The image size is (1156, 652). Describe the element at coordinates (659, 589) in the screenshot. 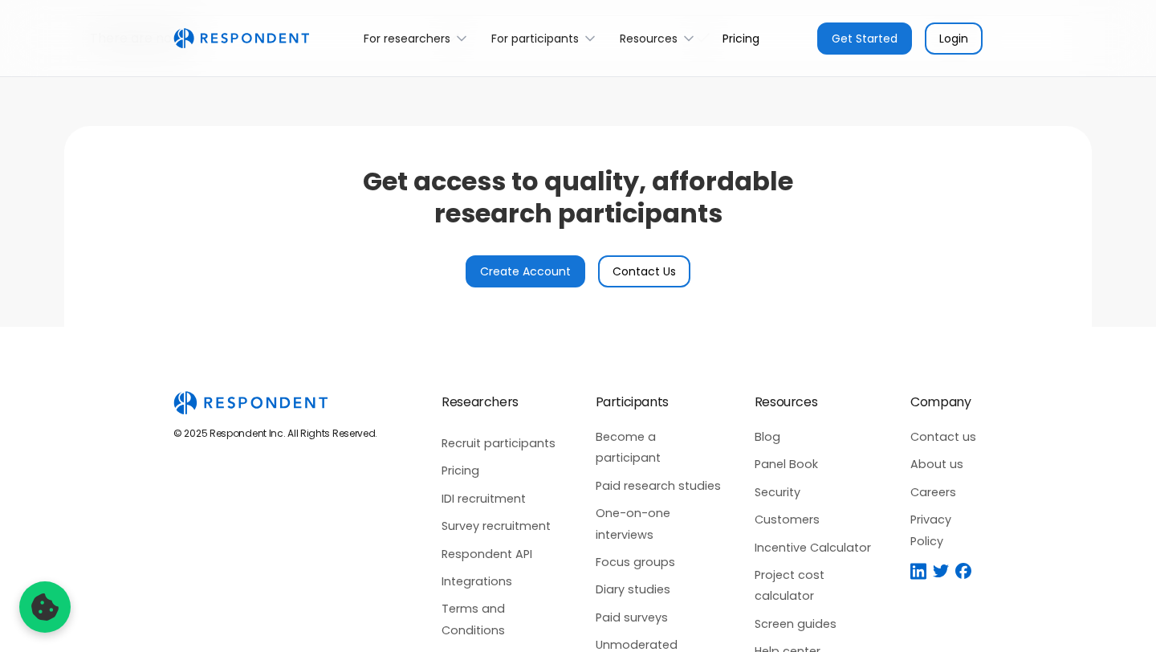

I see `a: Diary studies` at that location.